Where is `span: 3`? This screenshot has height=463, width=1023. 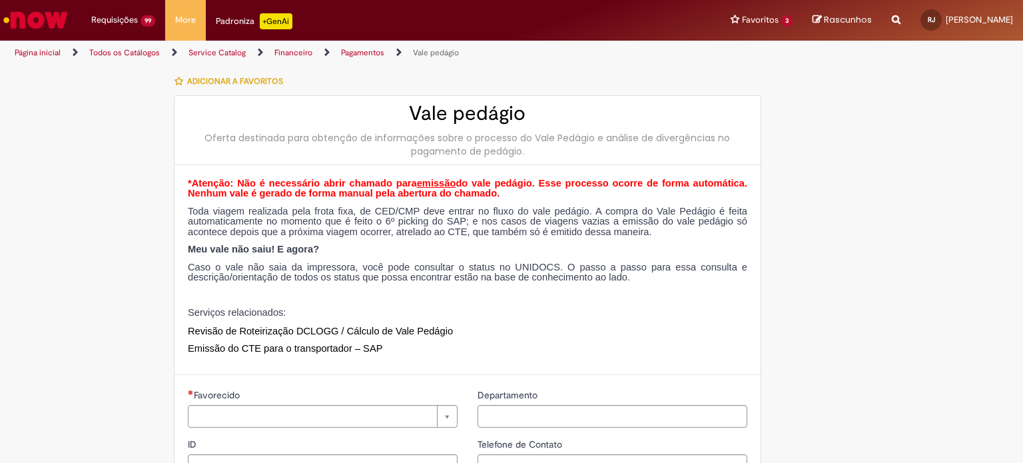
span: 3 is located at coordinates (787, 21).